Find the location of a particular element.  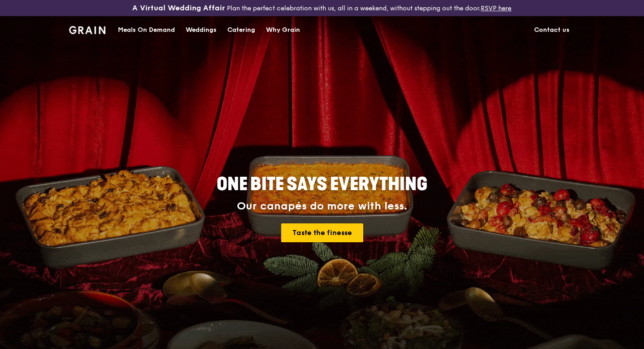

div: Catering is located at coordinates (241, 30).